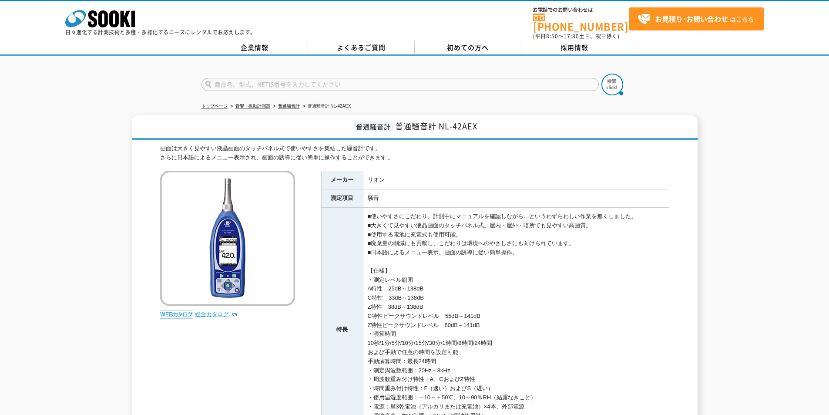 This screenshot has height=415, width=829. What do you see at coordinates (571, 36) in the screenshot?
I see `span: 17:30` at bounding box center [571, 36].